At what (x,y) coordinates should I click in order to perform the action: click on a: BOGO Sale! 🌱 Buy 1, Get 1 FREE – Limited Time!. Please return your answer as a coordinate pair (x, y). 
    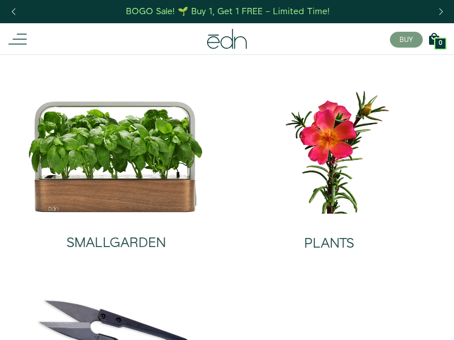
    Looking at the image, I should click on (228, 11).